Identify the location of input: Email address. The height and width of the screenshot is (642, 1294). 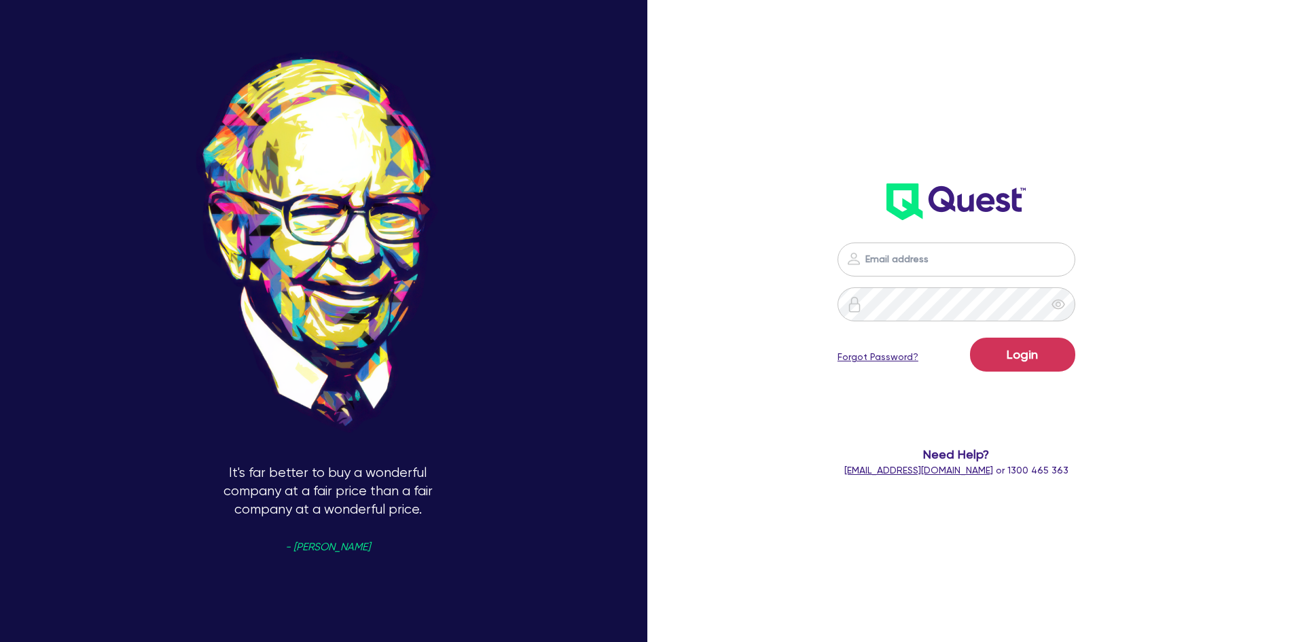
(956, 259).